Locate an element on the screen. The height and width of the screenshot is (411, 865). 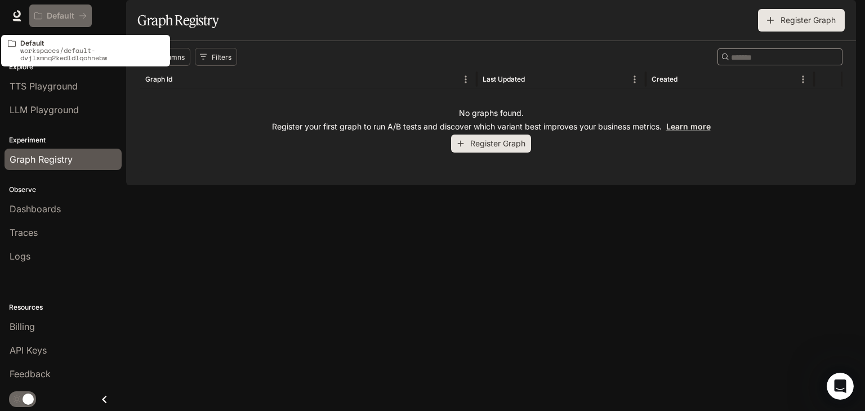
div: Created is located at coordinates (664, 79).